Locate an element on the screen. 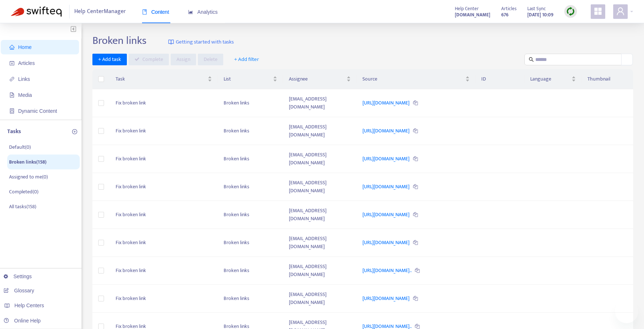  span: book is located at coordinates (145, 12).